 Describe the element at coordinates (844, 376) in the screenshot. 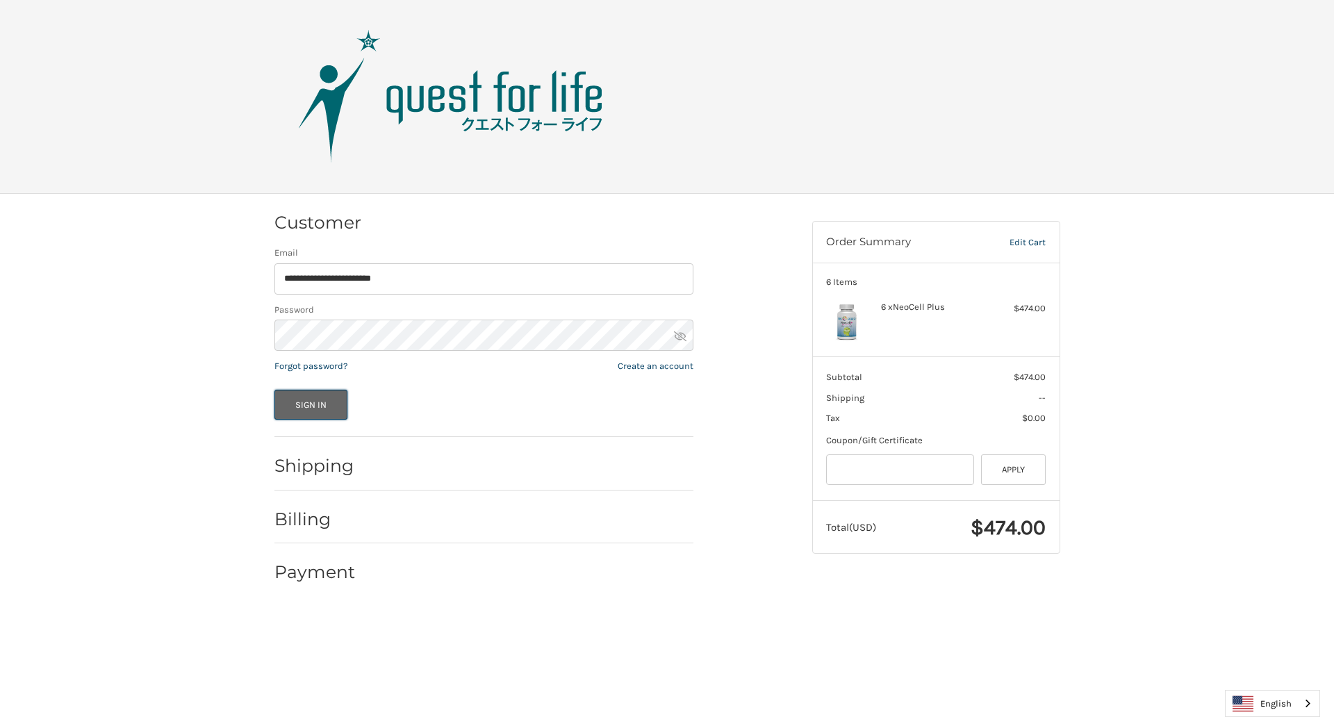

I see `span: Subtotal` at that location.